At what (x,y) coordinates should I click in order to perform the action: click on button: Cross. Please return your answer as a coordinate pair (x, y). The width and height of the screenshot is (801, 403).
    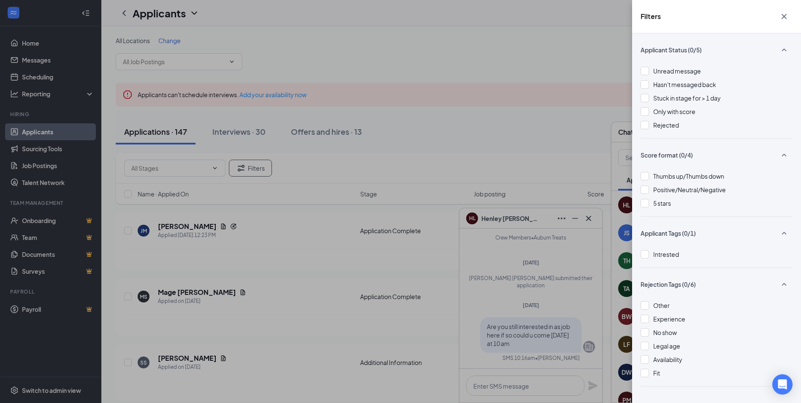
    Looking at the image, I should click on (784, 16).